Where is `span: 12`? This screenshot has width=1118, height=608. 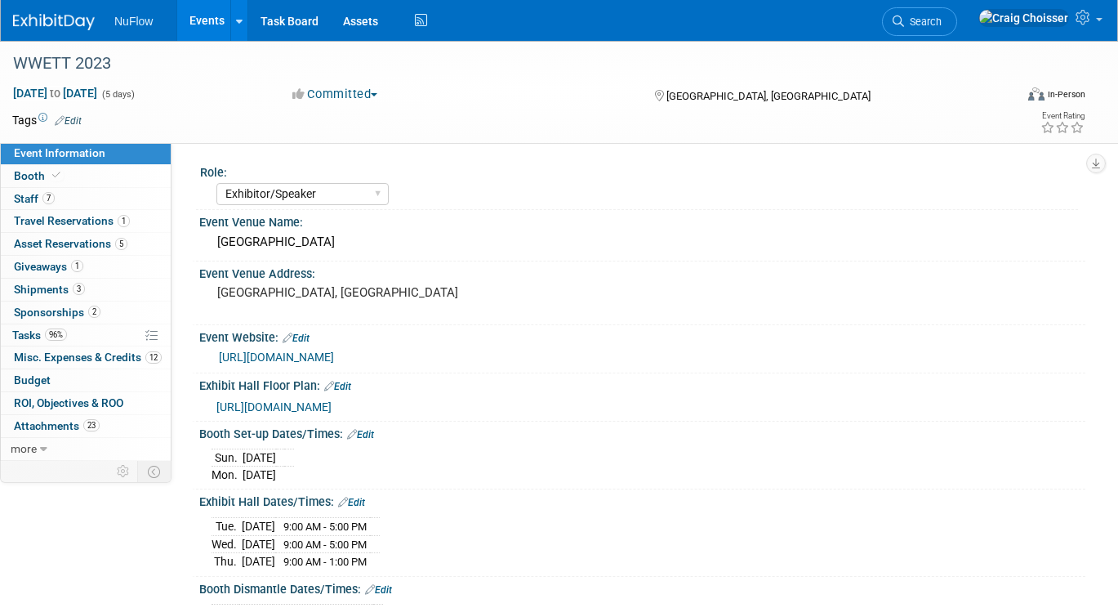
span: 12 is located at coordinates (154, 357).